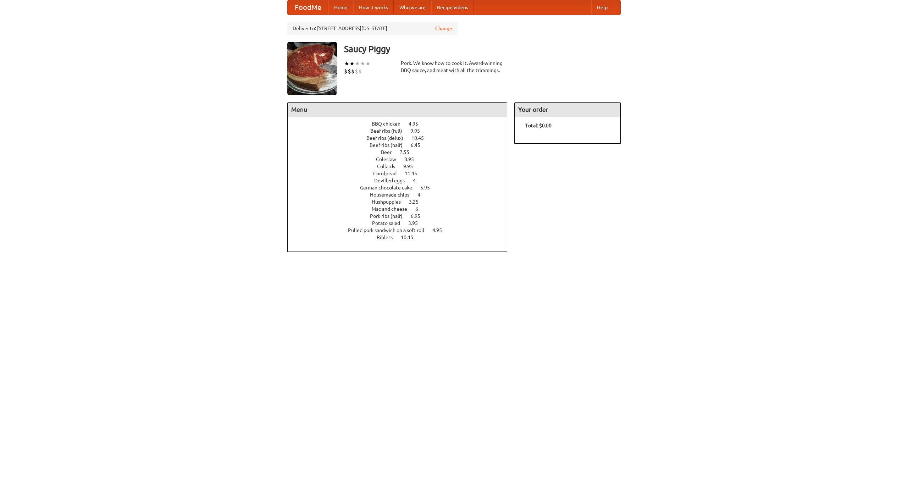  What do you see at coordinates (390, 152) in the screenshot?
I see `span: Beer` at bounding box center [390, 152].